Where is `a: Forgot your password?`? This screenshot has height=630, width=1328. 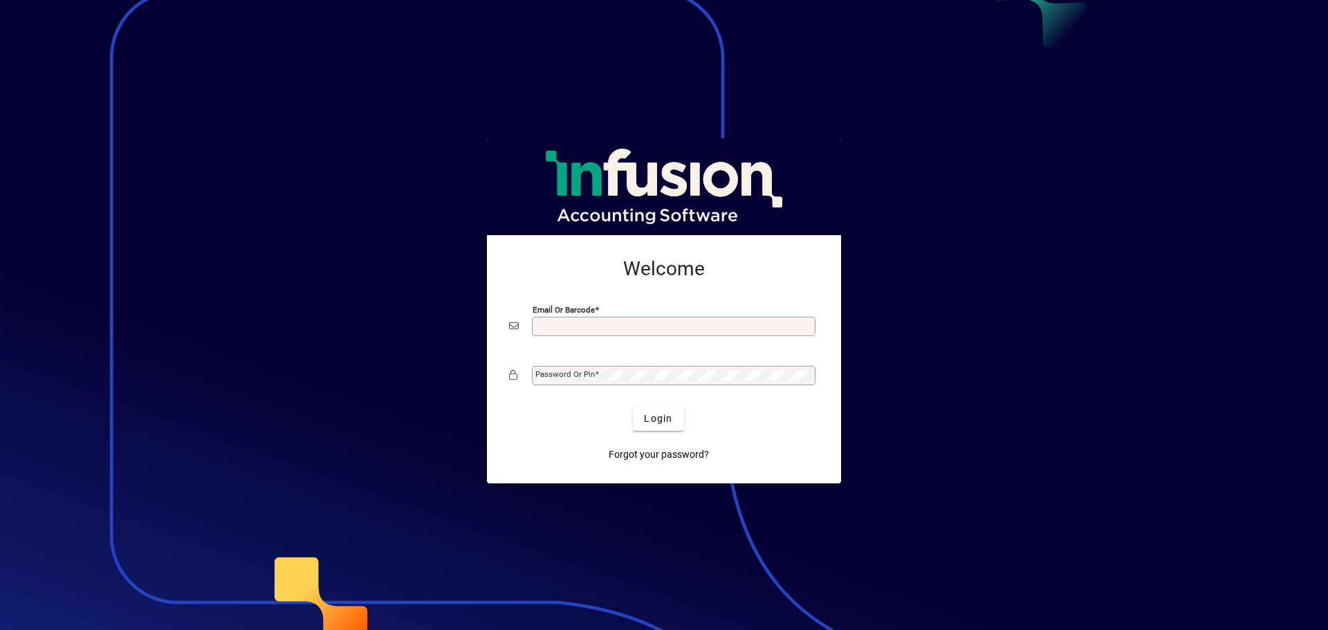 a: Forgot your password? is located at coordinates (658, 454).